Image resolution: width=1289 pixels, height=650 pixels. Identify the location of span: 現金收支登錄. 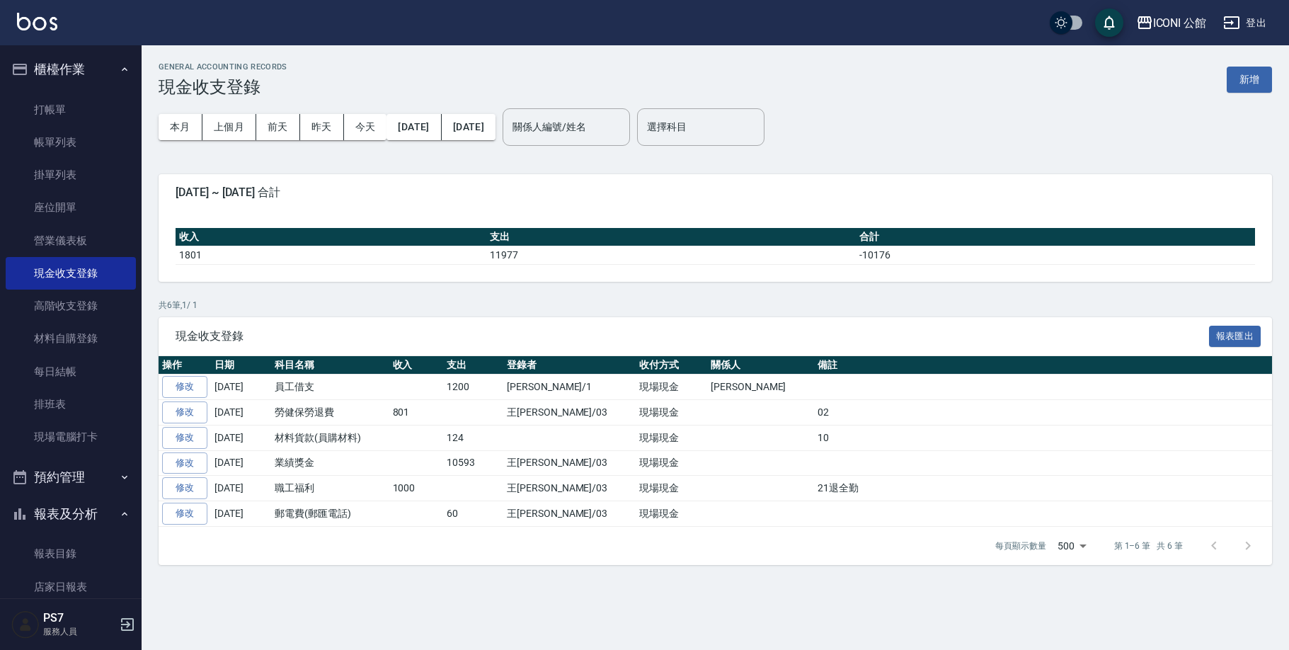
(692, 336).